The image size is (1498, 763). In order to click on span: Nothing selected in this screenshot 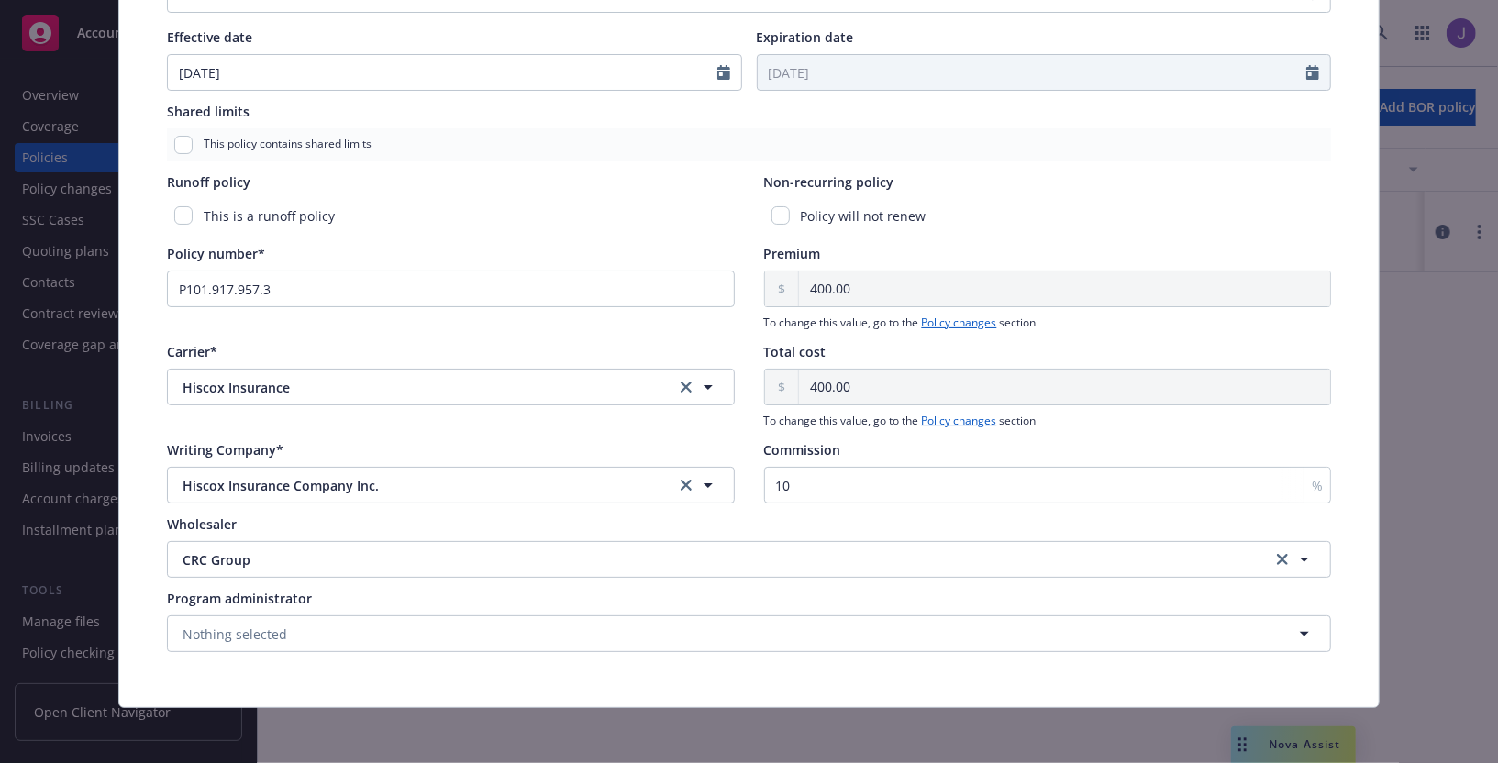, I will do `click(235, 634)`.